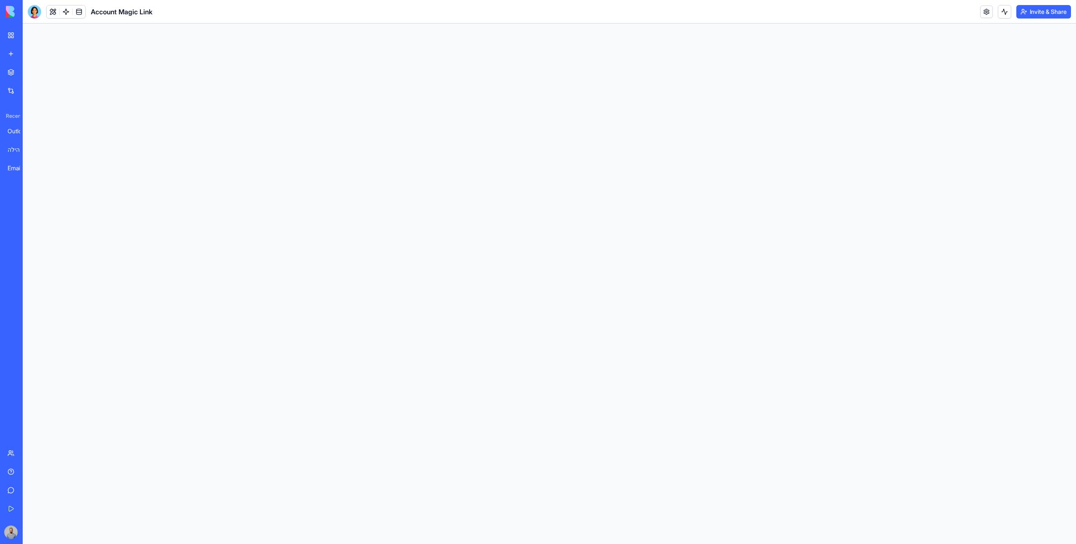 This screenshot has width=1076, height=544. I want to click on button: Invite & Share, so click(1043, 12).